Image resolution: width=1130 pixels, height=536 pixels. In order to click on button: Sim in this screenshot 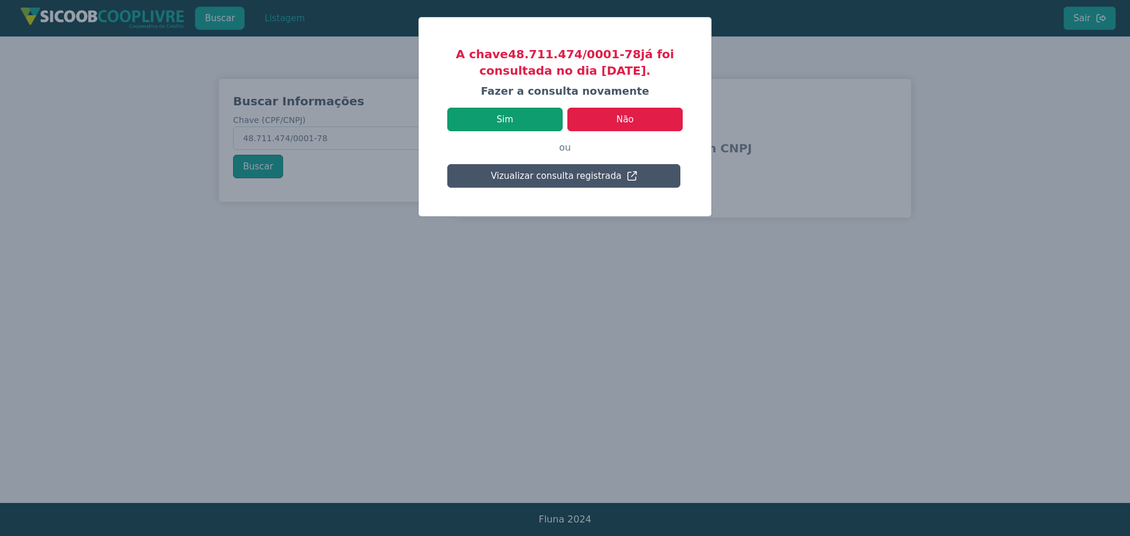, I will do `click(505, 119)`.